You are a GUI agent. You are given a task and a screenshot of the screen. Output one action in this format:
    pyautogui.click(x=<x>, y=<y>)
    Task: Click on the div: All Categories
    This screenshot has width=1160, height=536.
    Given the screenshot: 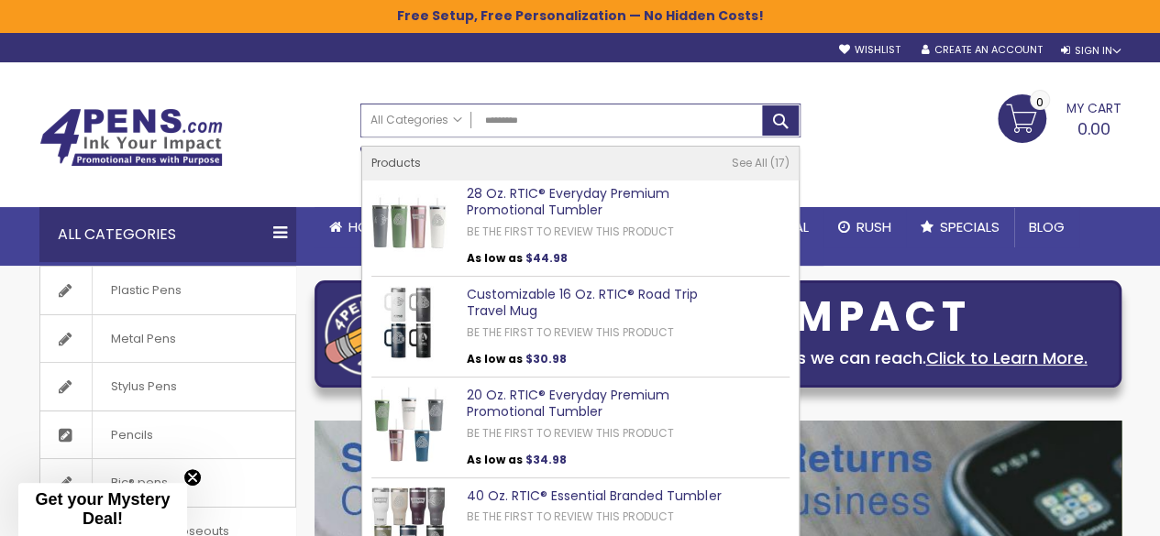 What is the action you would take?
    pyautogui.click(x=168, y=235)
    